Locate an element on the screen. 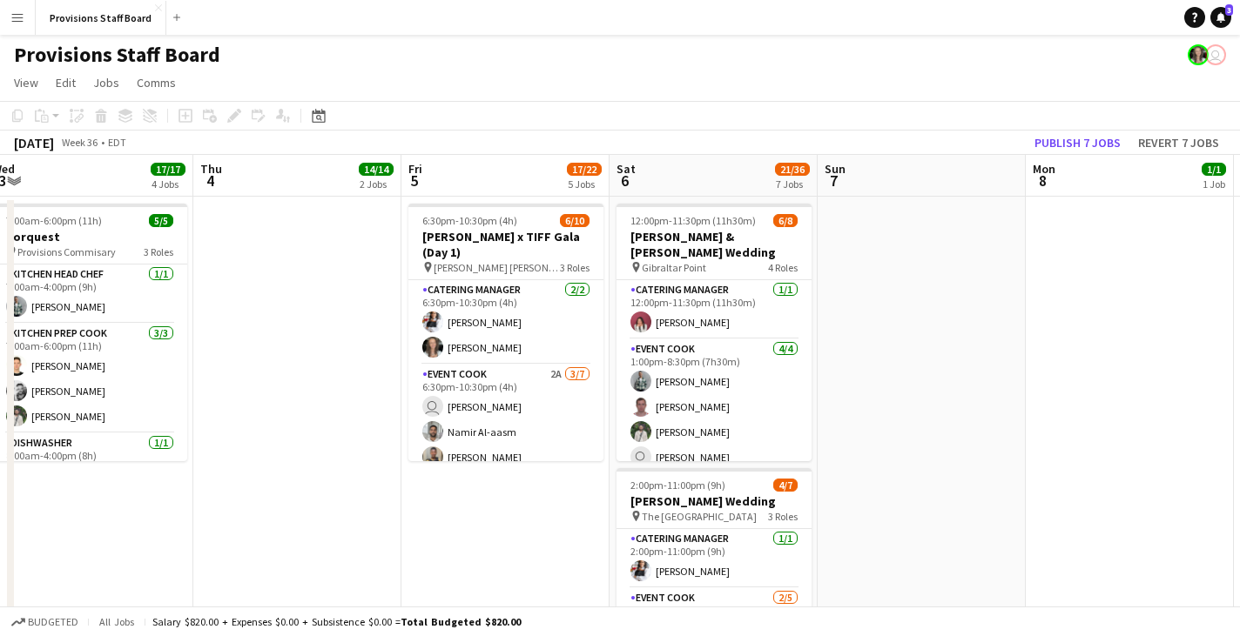 The width and height of the screenshot is (1240, 636). span: 5 is located at coordinates (414, 180).